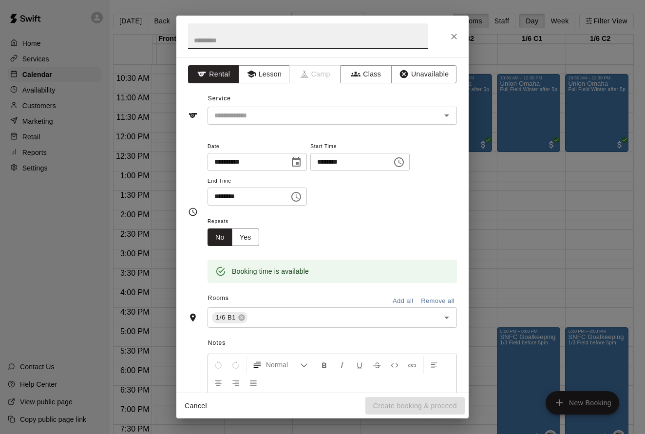 The width and height of the screenshot is (645, 434). Describe the element at coordinates (233, 237) in the screenshot. I see `div: outlined button group` at that location.